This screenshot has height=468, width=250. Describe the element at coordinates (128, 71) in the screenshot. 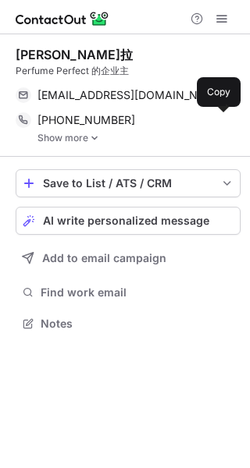

I see `div: Perfume Perfect 的企业主` at that location.